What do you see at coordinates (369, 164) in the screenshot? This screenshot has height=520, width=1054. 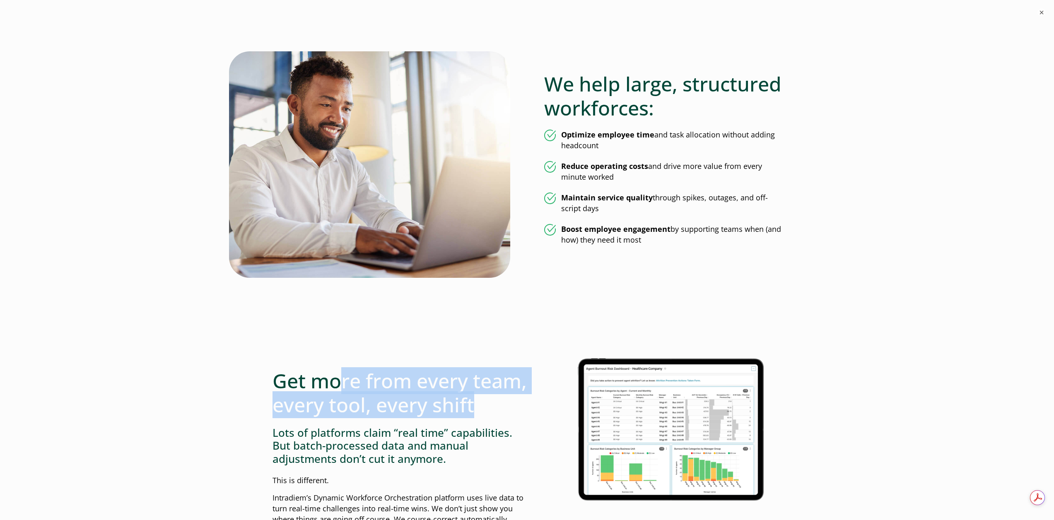 I see `img: Contact Center Solutions` at bounding box center [369, 164].